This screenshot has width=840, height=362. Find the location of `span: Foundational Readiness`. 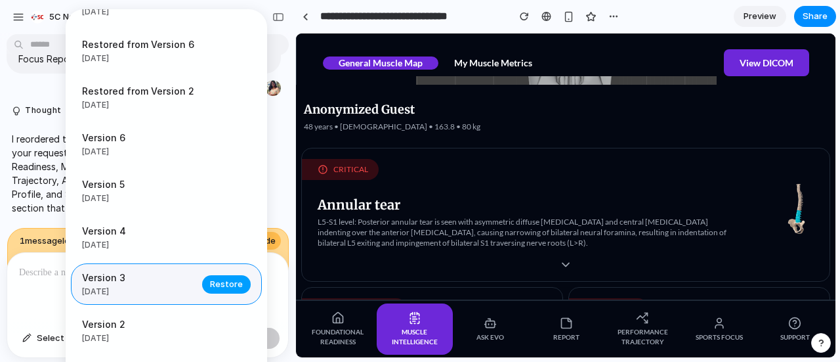

span: Foundational Readiness is located at coordinates (41, 303).